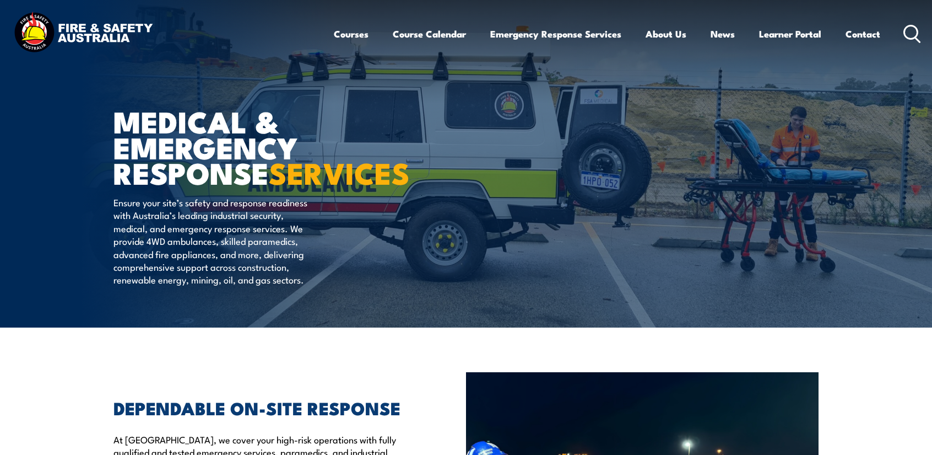 The image size is (932, 455). What do you see at coordinates (351, 34) in the screenshot?
I see `a: Courses` at bounding box center [351, 34].